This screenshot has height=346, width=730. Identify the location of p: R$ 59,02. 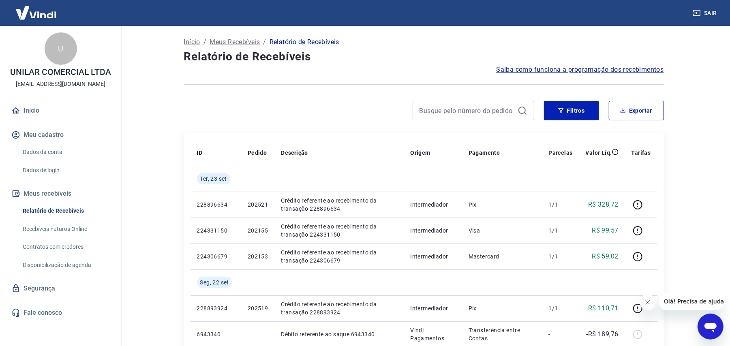
(605, 257).